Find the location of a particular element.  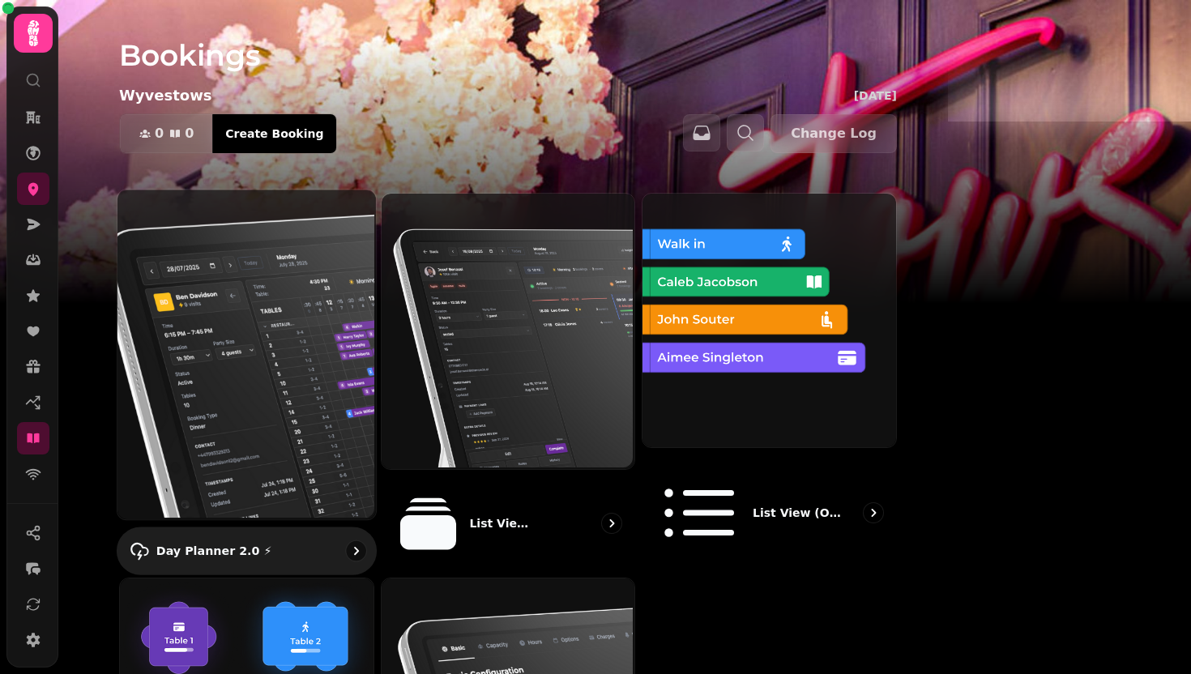

span: Create Booking is located at coordinates (274, 134).